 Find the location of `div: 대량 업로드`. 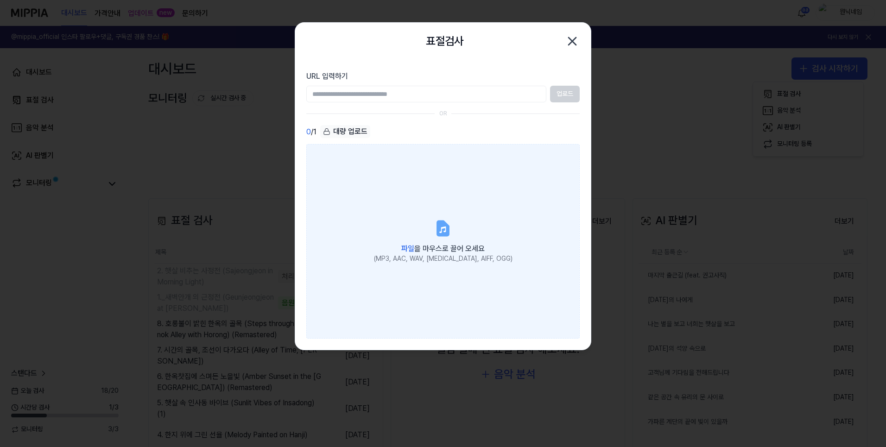

div: 대량 업로드 is located at coordinates (345, 132).